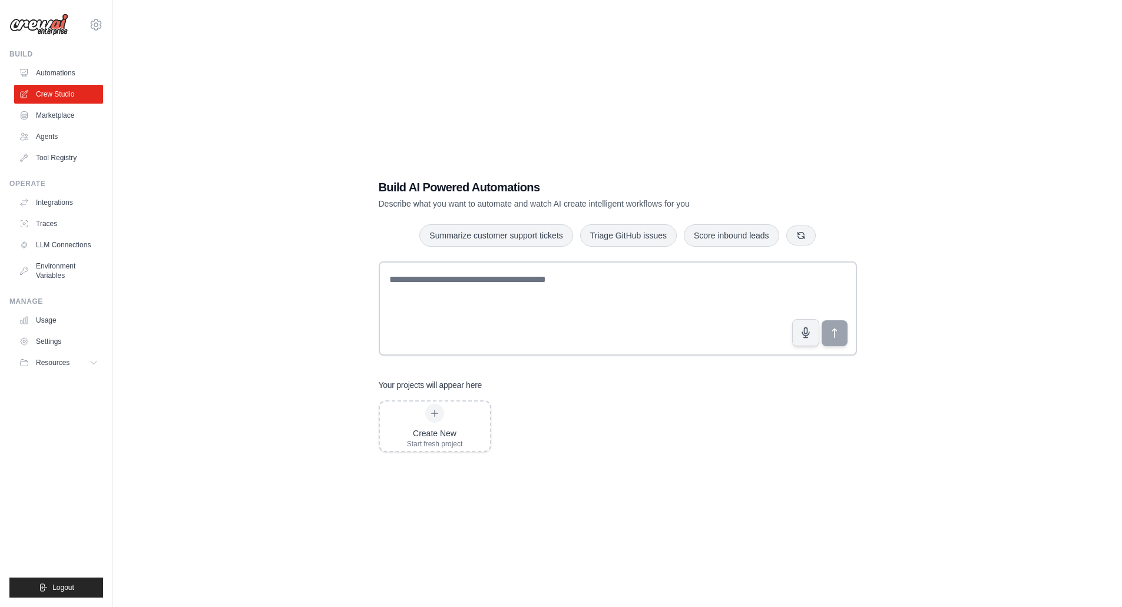  I want to click on a: Automations, so click(58, 73).